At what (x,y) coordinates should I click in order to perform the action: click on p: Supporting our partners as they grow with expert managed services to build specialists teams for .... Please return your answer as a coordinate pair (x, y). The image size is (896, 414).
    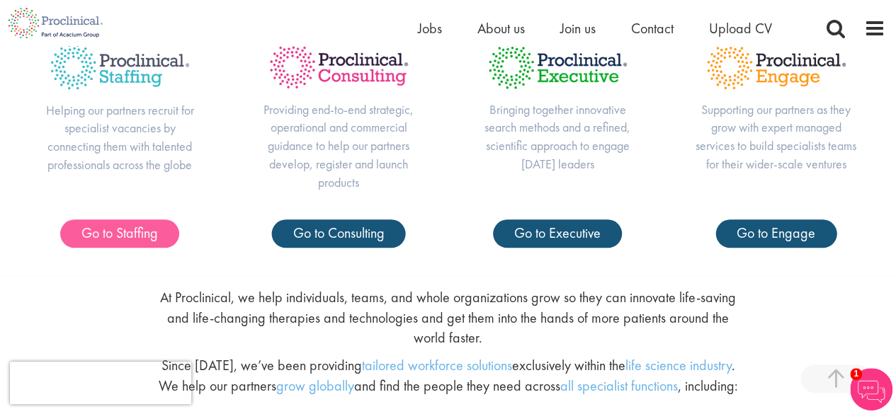
    Looking at the image, I should click on (775, 137).